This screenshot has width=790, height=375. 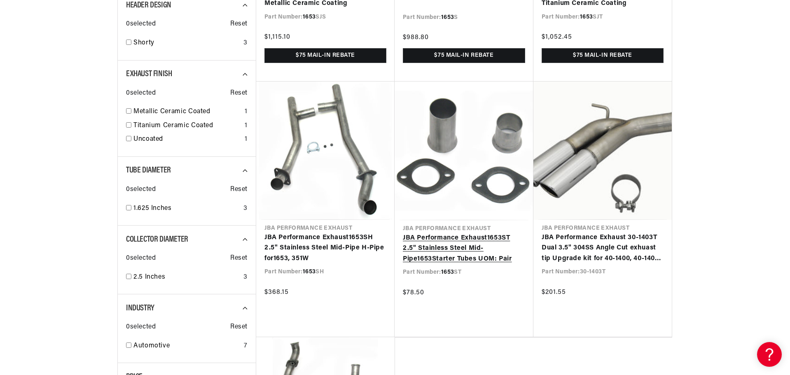 I want to click on a: JBA Performance Exhaust1653ST 2.5" Stainless Steel Mid-Pipe1653Starter Tubes UOM: Pair, so click(x=464, y=249).